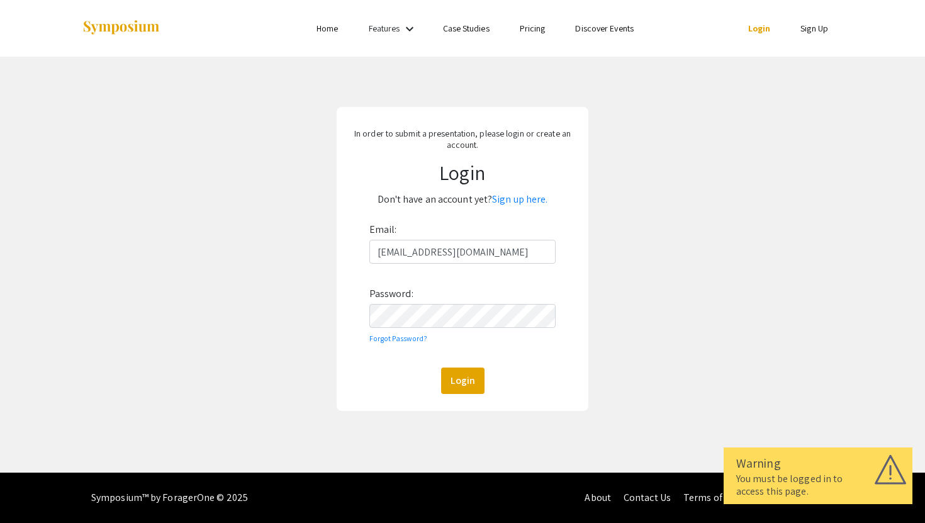 Image resolution: width=925 pixels, height=523 pixels. I want to click on a: Login, so click(759, 28).